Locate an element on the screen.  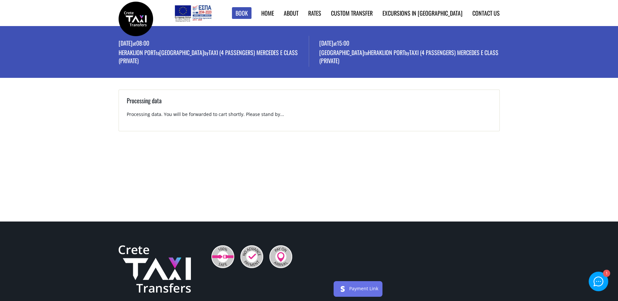
img: e-bannersEUERDF180X90.jpg is located at coordinates (193, 13).